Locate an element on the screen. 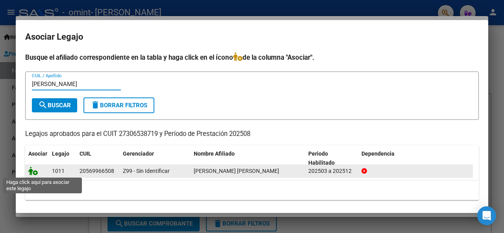 The height and width of the screenshot is (233, 504). datatable-header-cell: Gerenciador is located at coordinates (155, 159).